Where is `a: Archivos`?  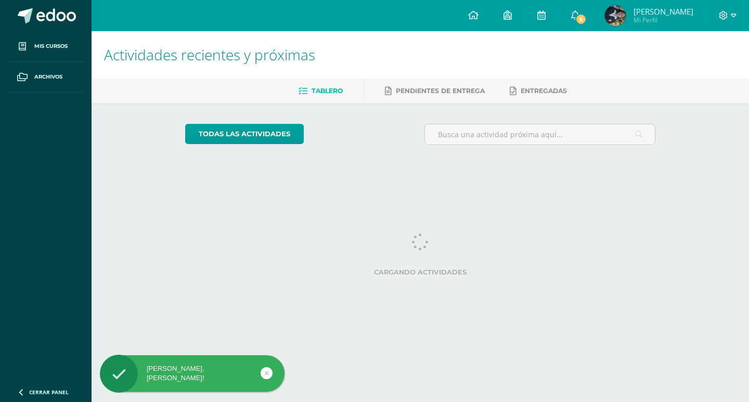 a: Archivos is located at coordinates (46, 77).